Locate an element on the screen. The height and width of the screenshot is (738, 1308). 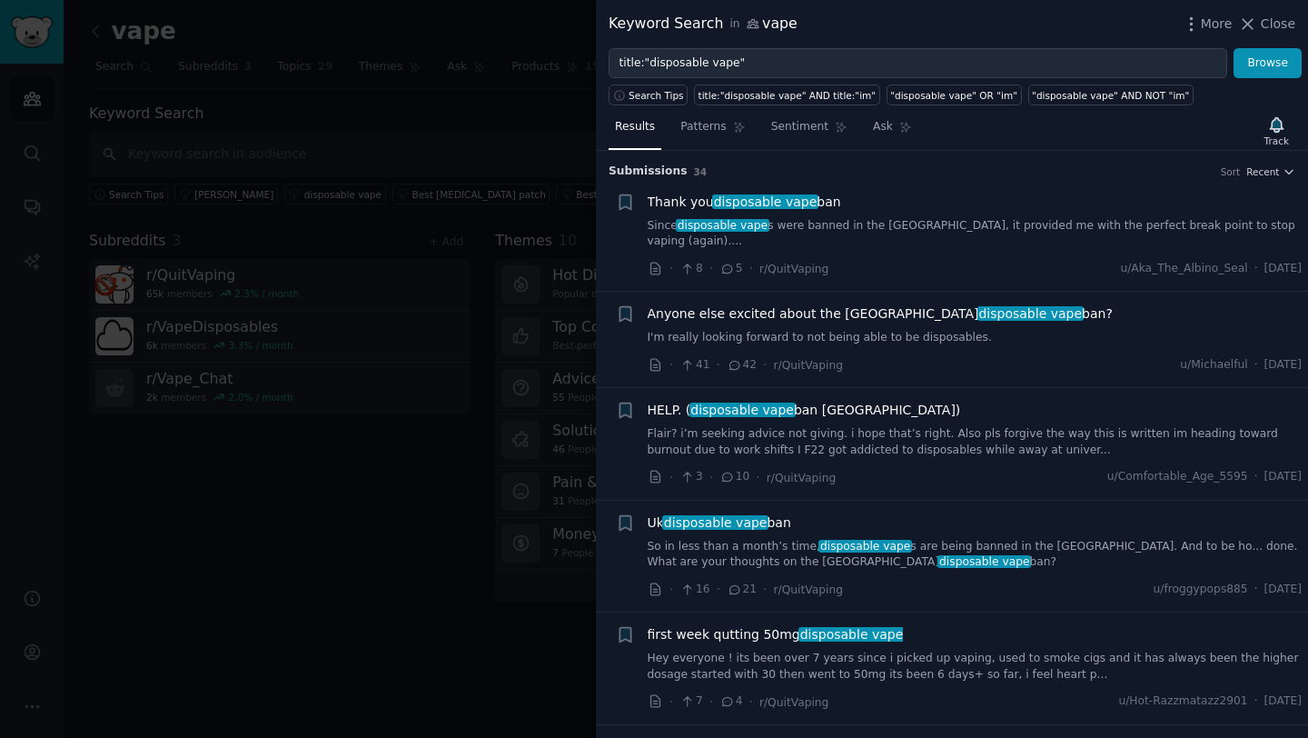
span: u/Comfortable_Age_5595 is located at coordinates (1177, 477).